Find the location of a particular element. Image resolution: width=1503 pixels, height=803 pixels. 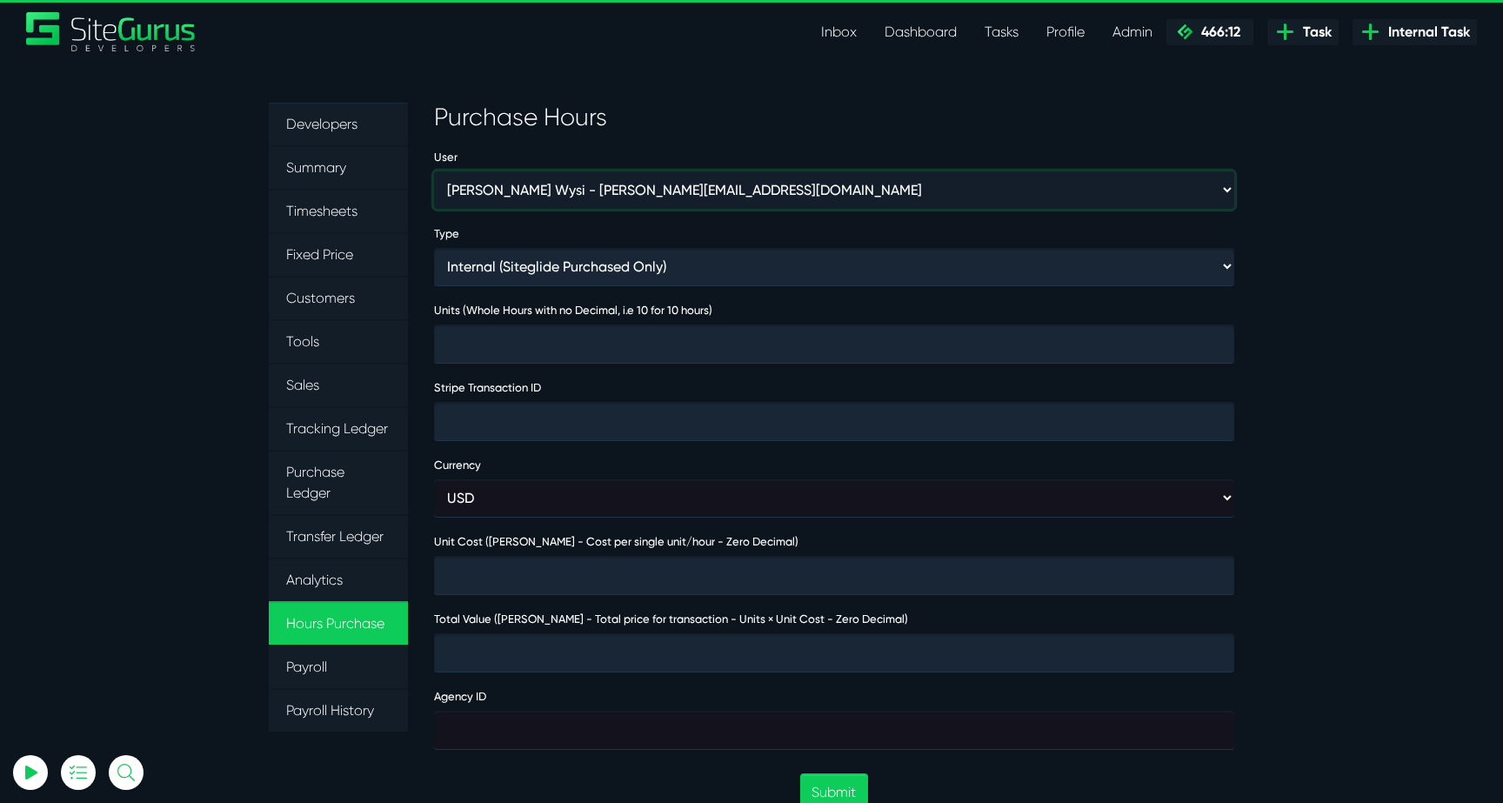

span: 466:12 is located at coordinates (1216, 31).